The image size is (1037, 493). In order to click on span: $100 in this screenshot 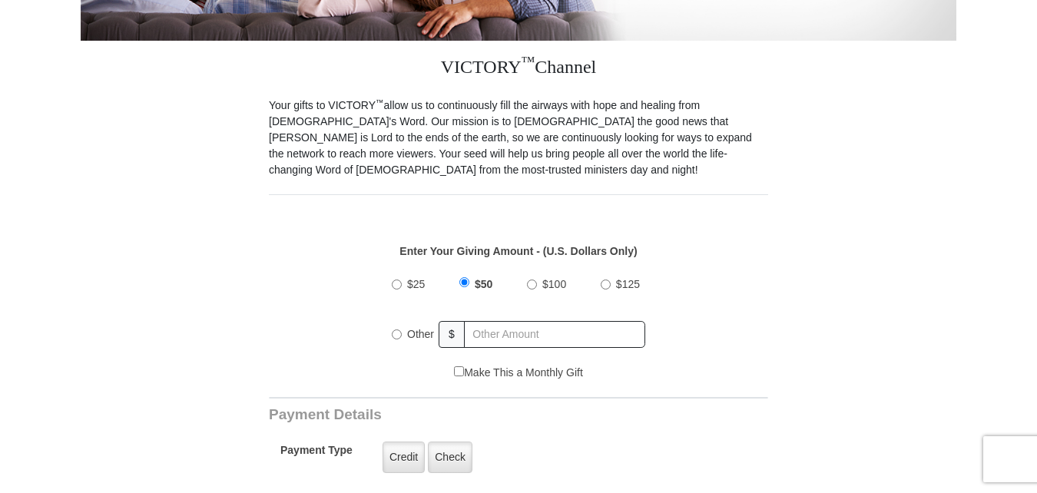, I will do `click(554, 284)`.